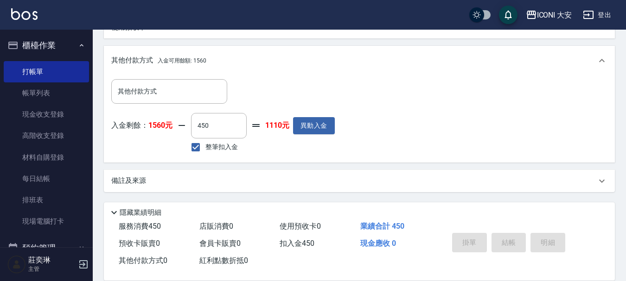 This screenshot has width=626, height=281. I want to click on span: 扣入金 450, so click(297, 243).